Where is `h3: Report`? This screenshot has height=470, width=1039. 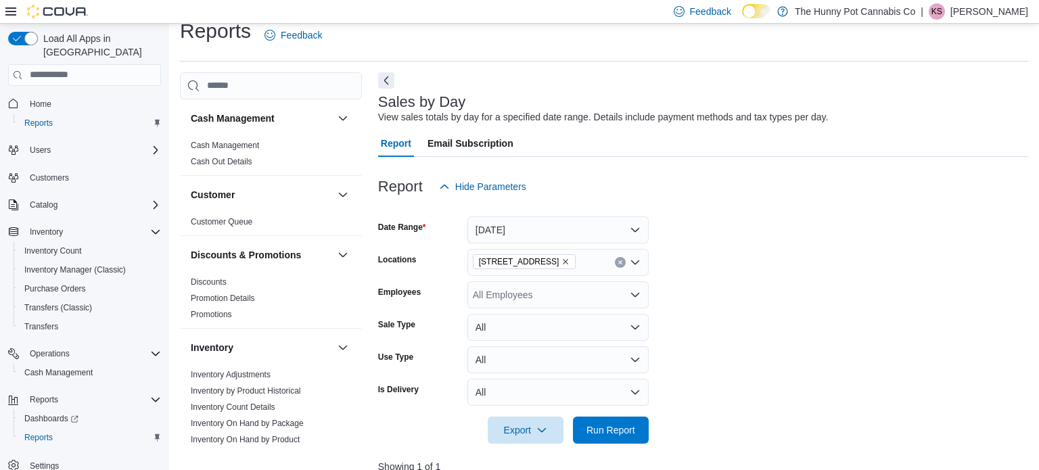 h3: Report is located at coordinates (401, 187).